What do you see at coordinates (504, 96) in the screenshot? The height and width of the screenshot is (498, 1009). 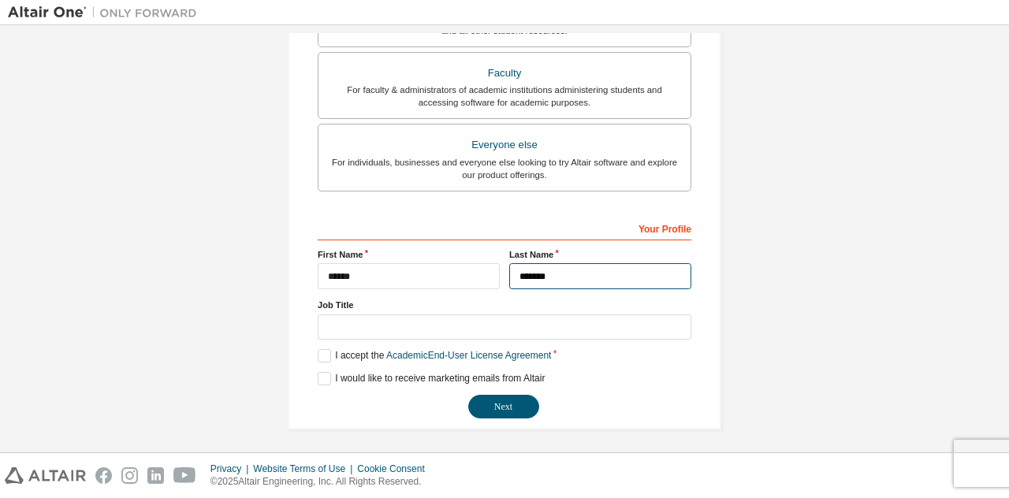 I see `div: For faculty & administrators of academic institutions administering students and accessing softwa...` at bounding box center [504, 96].